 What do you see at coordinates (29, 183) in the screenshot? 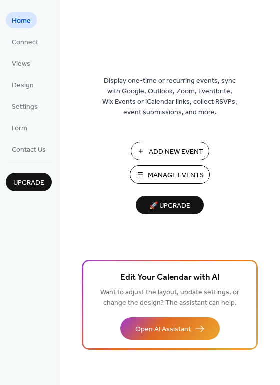
I see `span: Upgrade` at bounding box center [29, 183].